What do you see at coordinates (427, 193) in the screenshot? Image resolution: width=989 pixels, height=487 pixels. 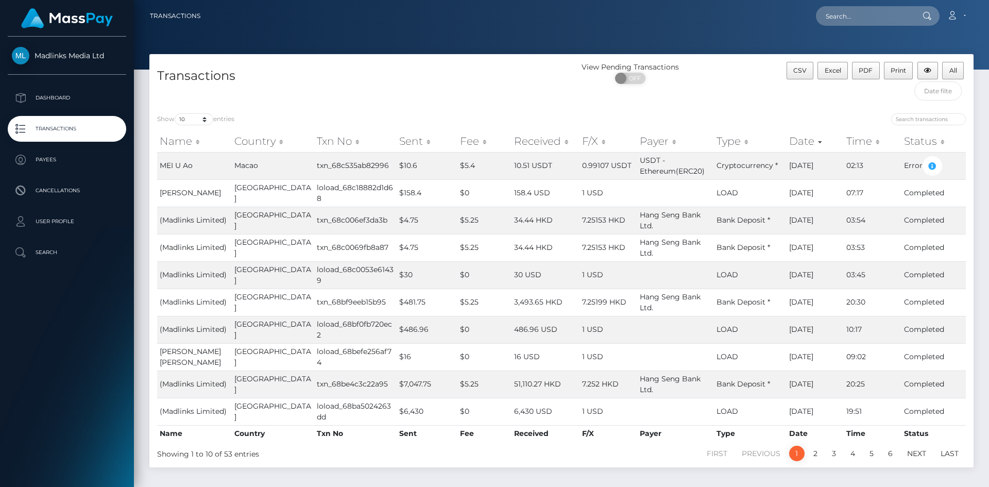 I see `td: $158.4` at bounding box center [427, 193].